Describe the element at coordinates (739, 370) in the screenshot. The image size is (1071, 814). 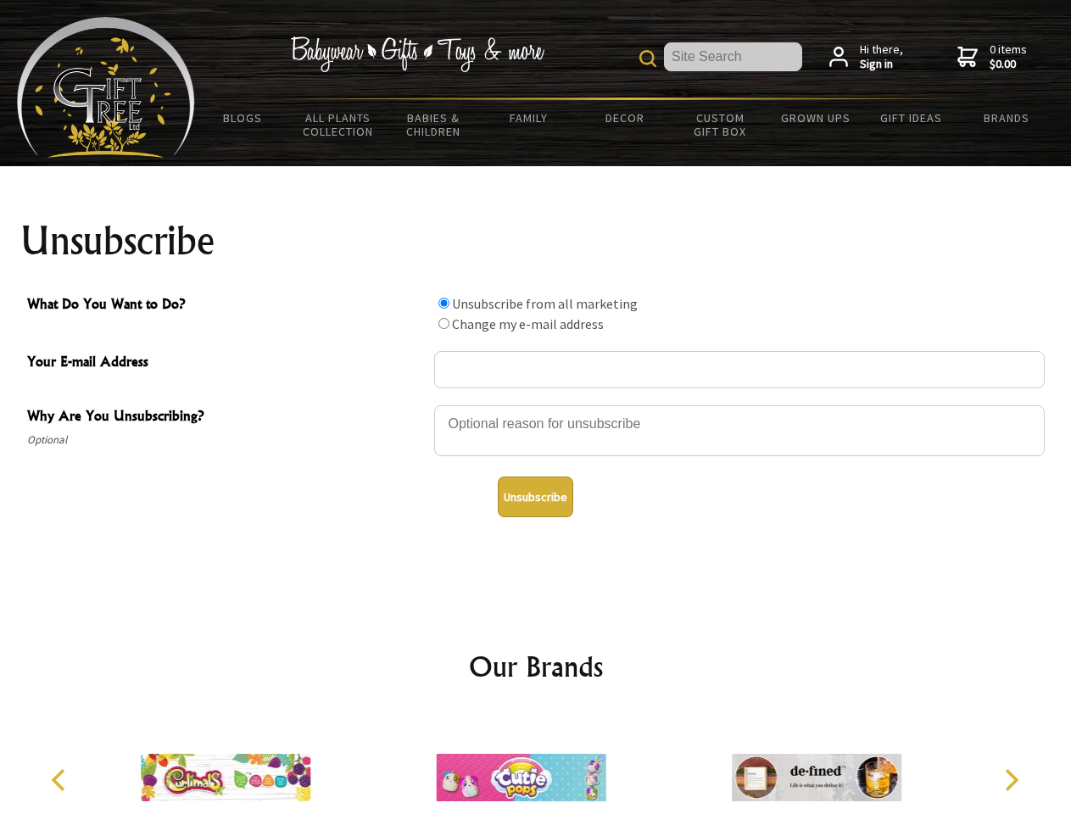
I see `input: Your E-mail Address` at that location.